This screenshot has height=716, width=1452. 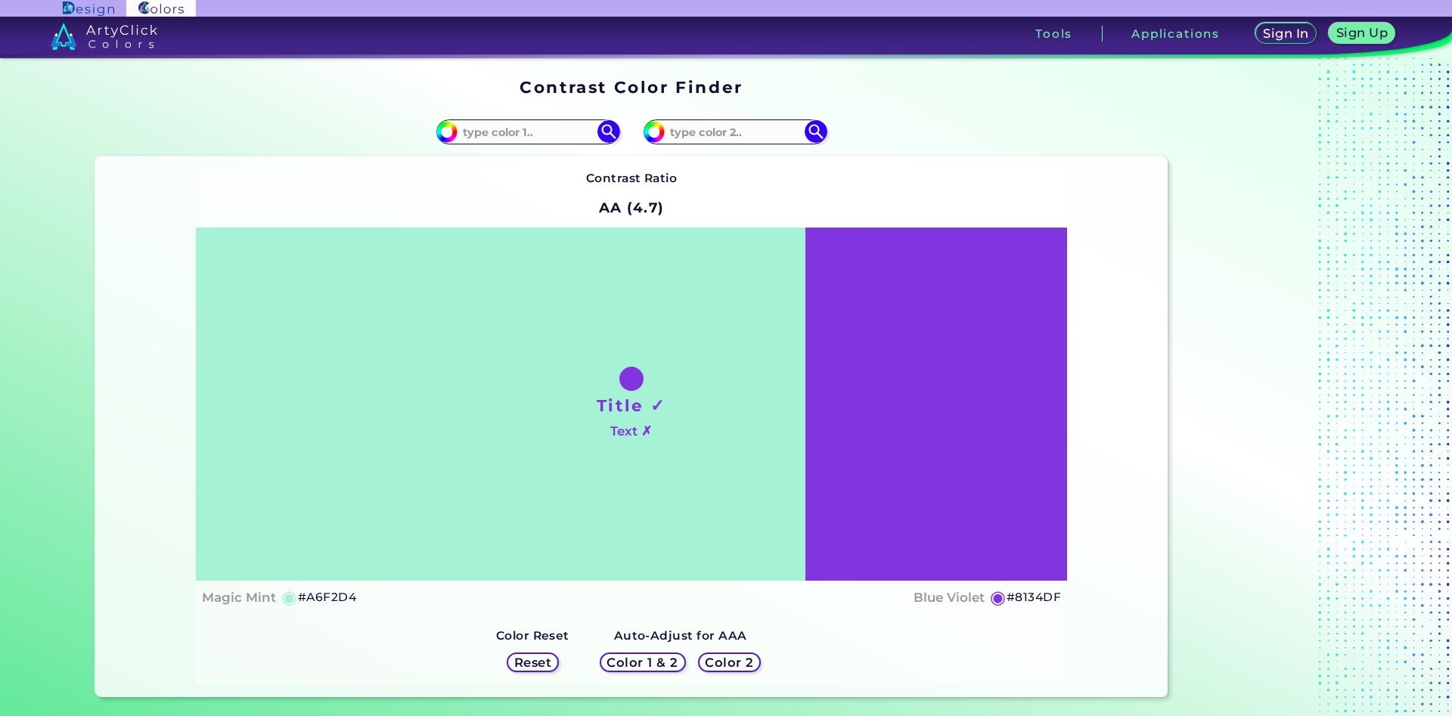 I want to click on h5: Color 2, so click(x=729, y=662).